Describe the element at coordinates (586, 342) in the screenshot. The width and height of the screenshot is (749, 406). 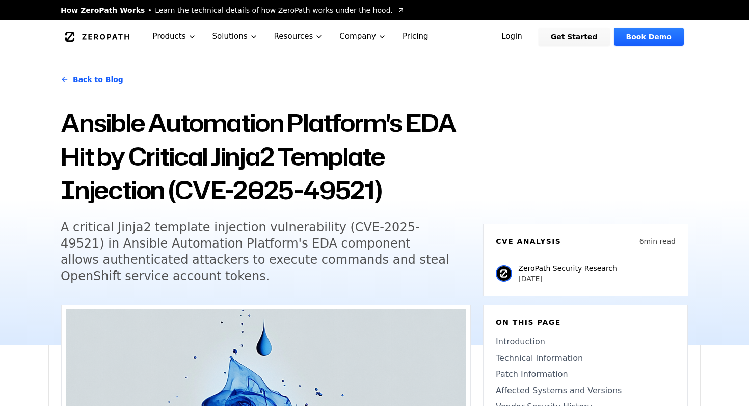
I see `a: Introduction` at that location.